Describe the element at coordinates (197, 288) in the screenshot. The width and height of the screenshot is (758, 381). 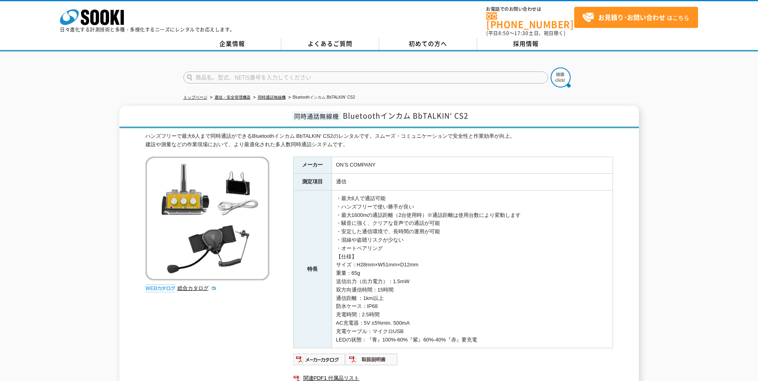
I see `a: 総合カタログ` at that location.